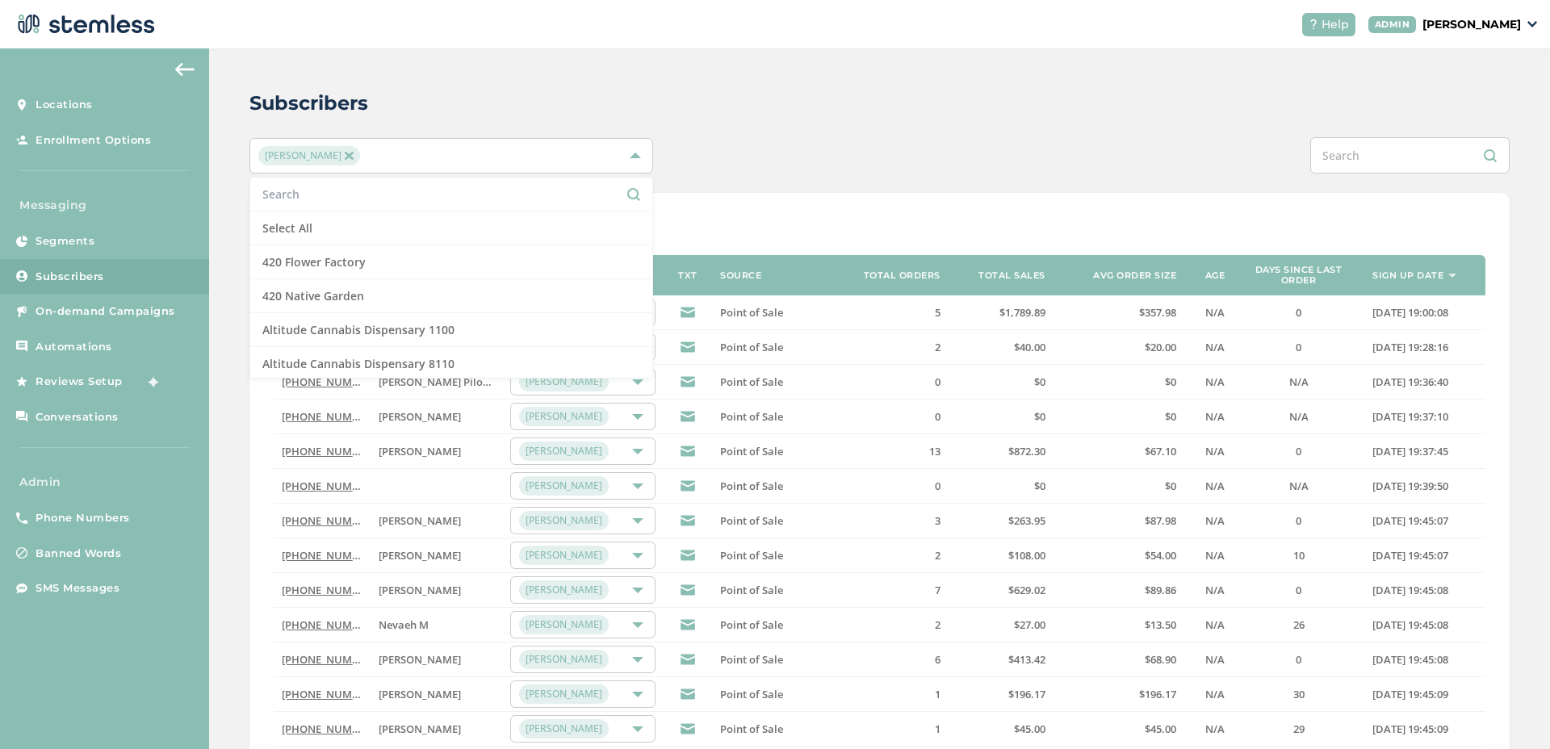 The image size is (1550, 749). What do you see at coordinates (82, 518) in the screenshot?
I see `span: Phone Numbers` at bounding box center [82, 518].